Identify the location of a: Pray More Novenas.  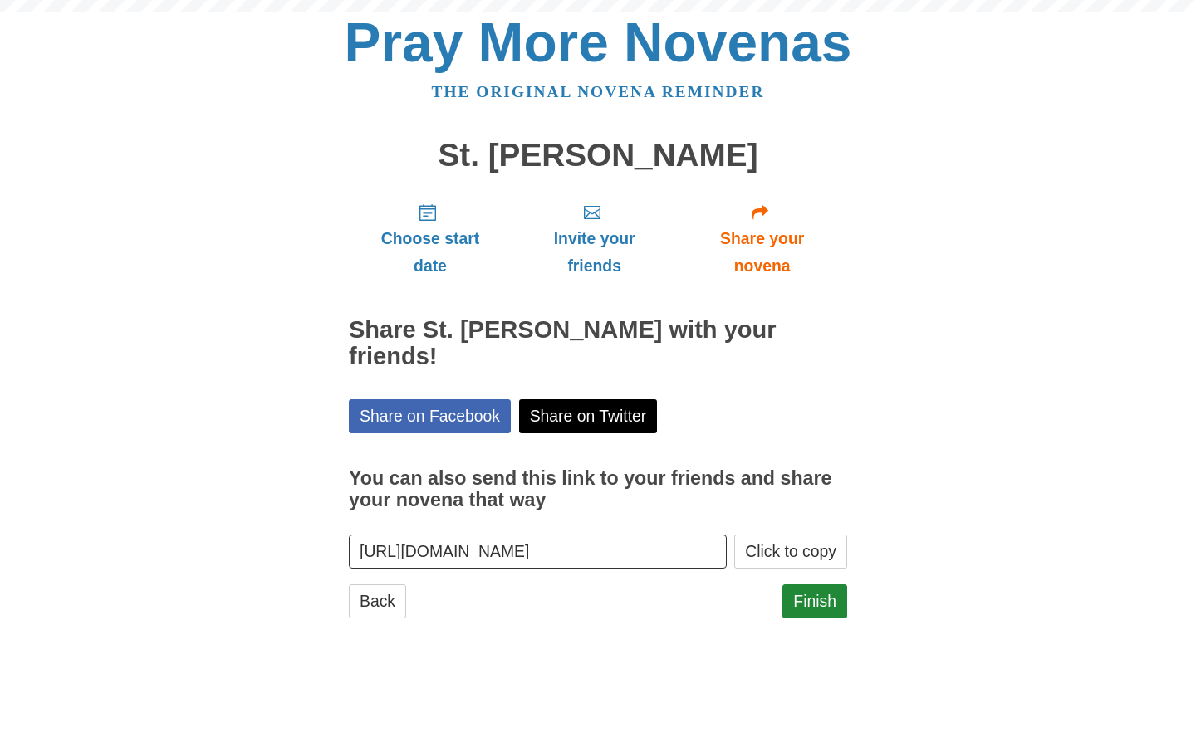
(598, 42).